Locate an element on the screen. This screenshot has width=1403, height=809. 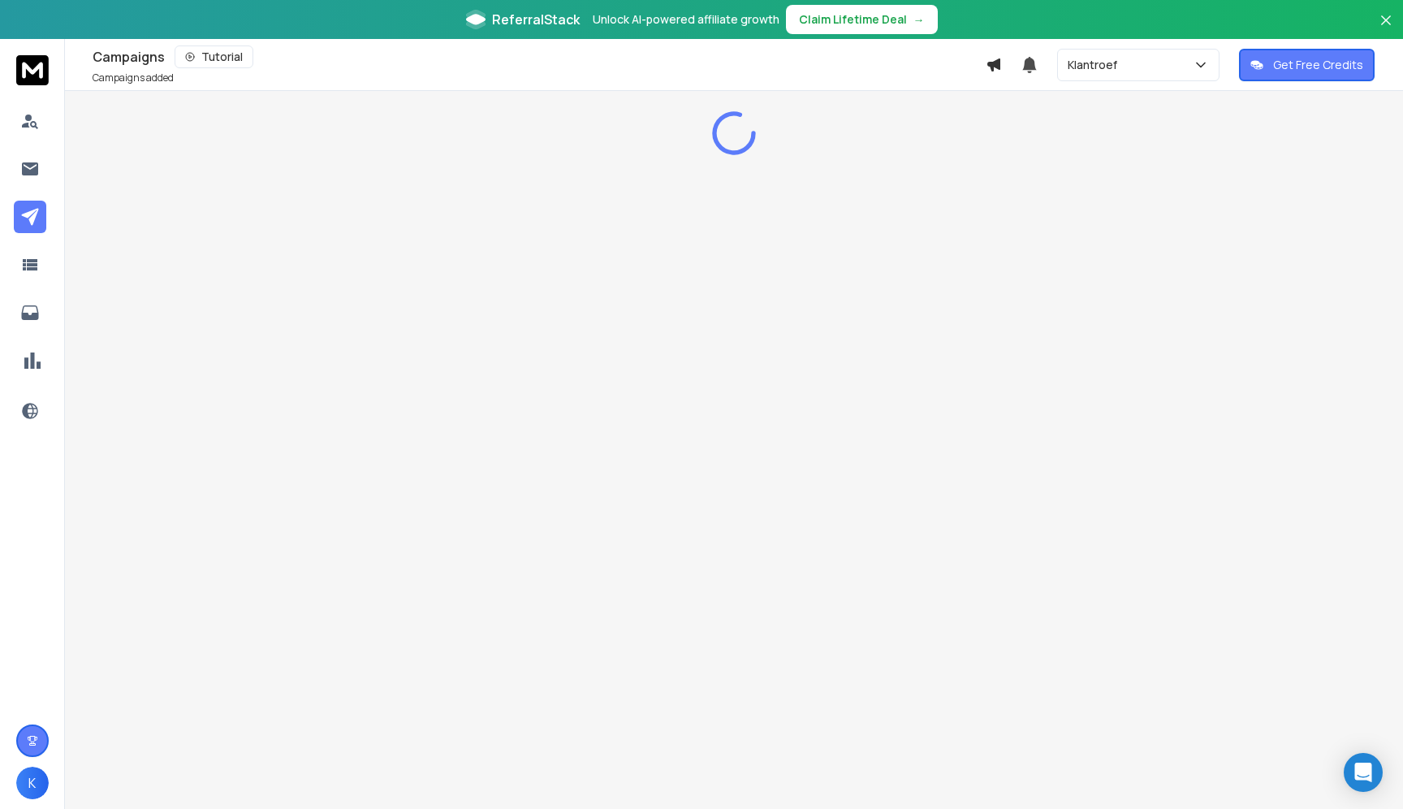
button: Tutorial is located at coordinates (214, 57).